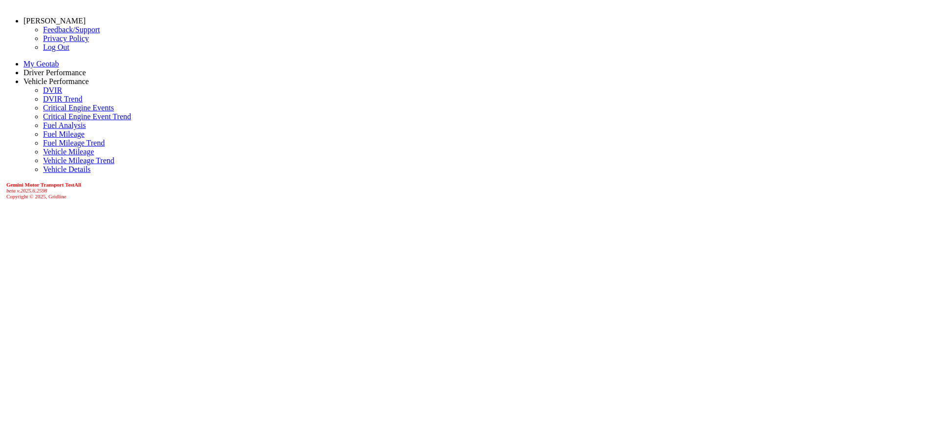 This screenshot has width=939, height=445. Describe the element at coordinates (66, 38) in the screenshot. I see `a: Privacy Policy` at that location.